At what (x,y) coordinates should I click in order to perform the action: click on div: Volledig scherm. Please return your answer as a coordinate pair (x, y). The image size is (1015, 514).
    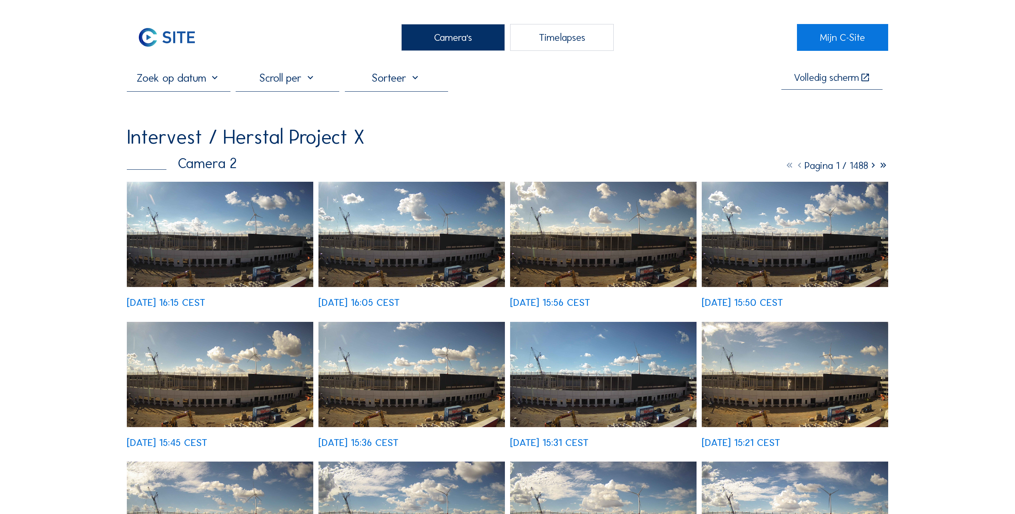
    Looking at the image, I should click on (826, 78).